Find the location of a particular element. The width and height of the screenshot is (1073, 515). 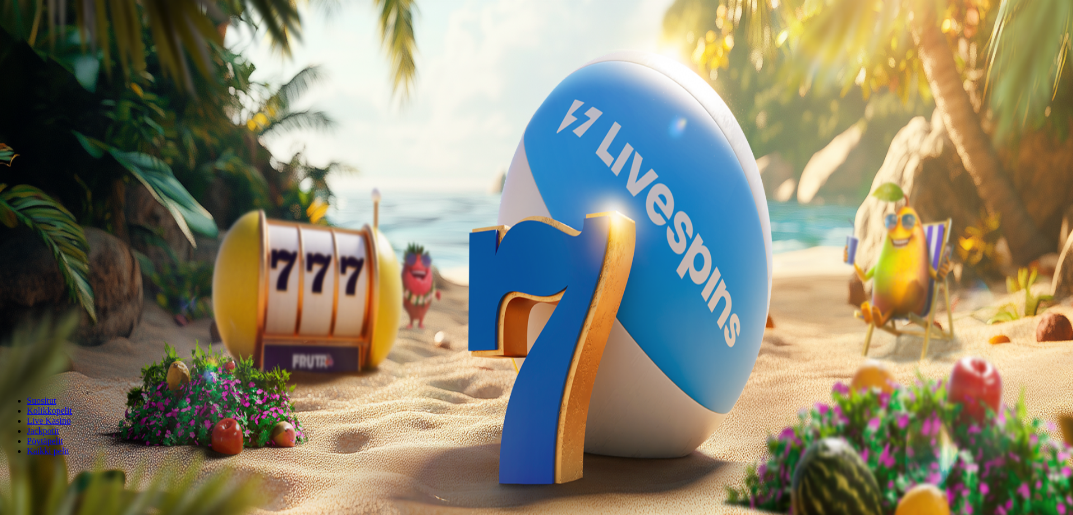

a: Jackpotit is located at coordinates (43, 430).